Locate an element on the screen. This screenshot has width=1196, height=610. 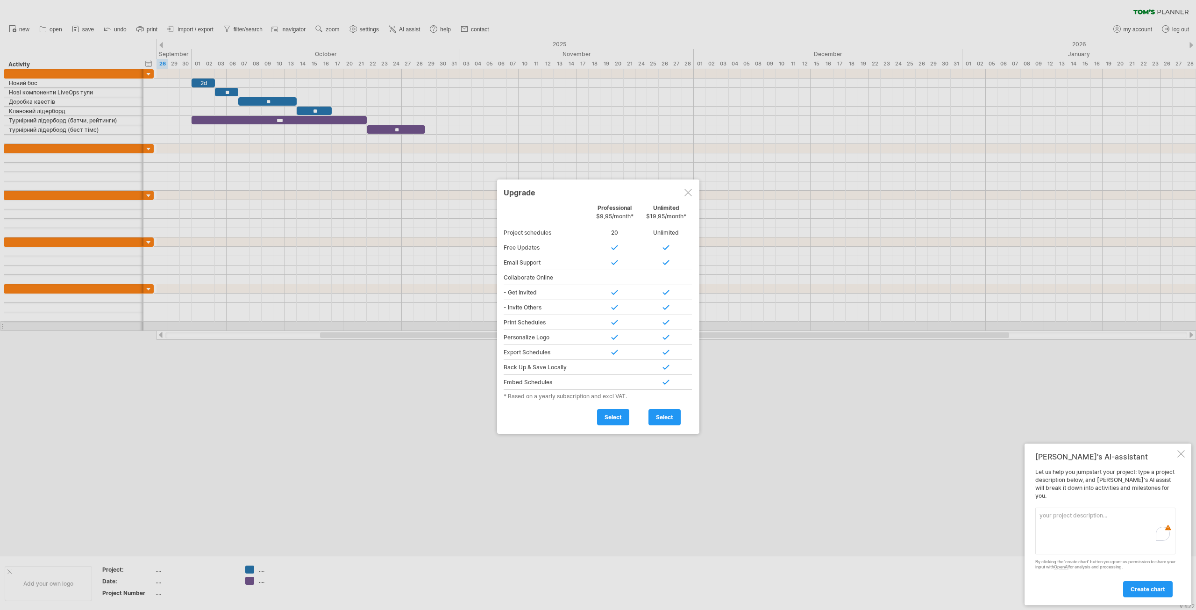
span: create chart is located at coordinates (1148, 589).